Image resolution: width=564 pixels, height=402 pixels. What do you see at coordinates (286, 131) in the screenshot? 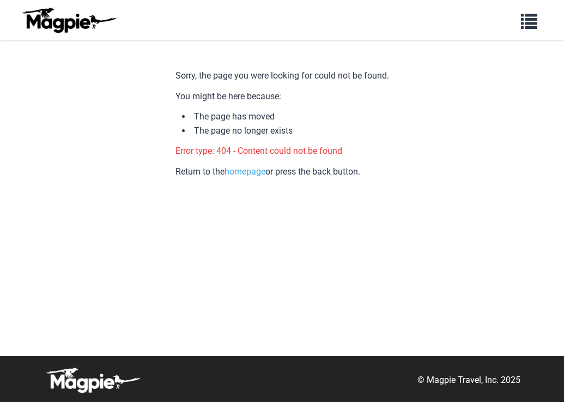
I see `li: The page no longer exists` at bounding box center [286, 131].